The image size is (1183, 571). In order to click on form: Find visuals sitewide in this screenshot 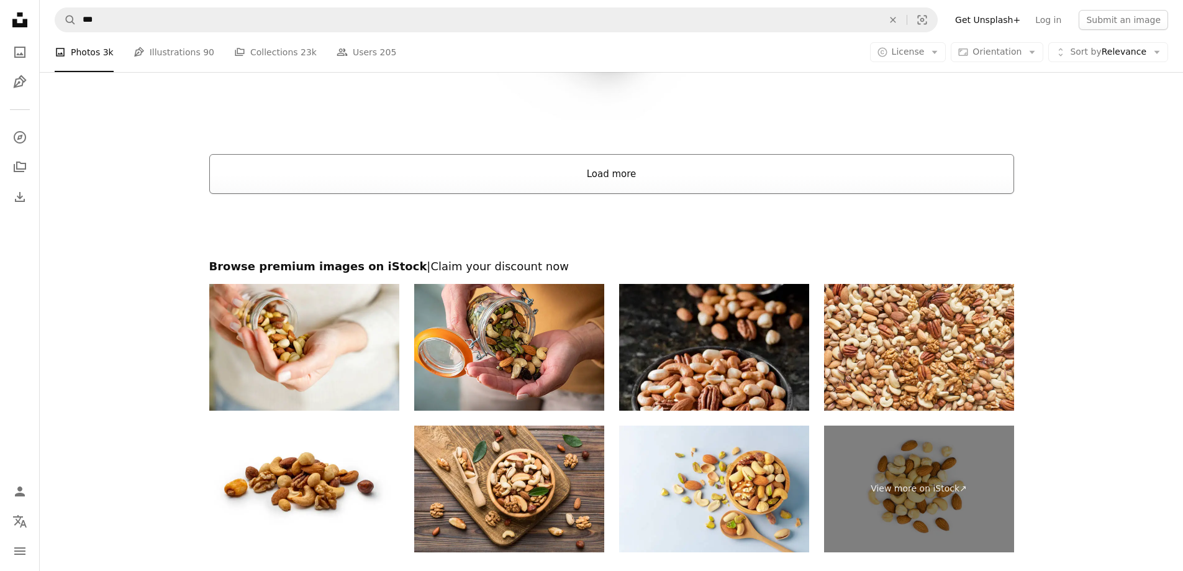, I will do `click(496, 20)`.